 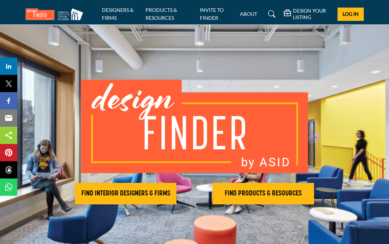 What do you see at coordinates (270, 14) in the screenshot?
I see `a: Search` at bounding box center [270, 14].